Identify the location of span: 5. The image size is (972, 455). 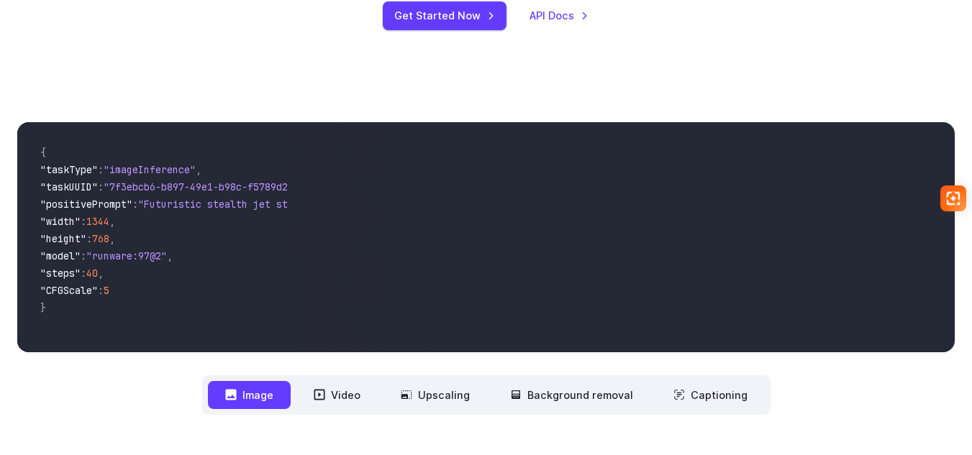
(106, 291).